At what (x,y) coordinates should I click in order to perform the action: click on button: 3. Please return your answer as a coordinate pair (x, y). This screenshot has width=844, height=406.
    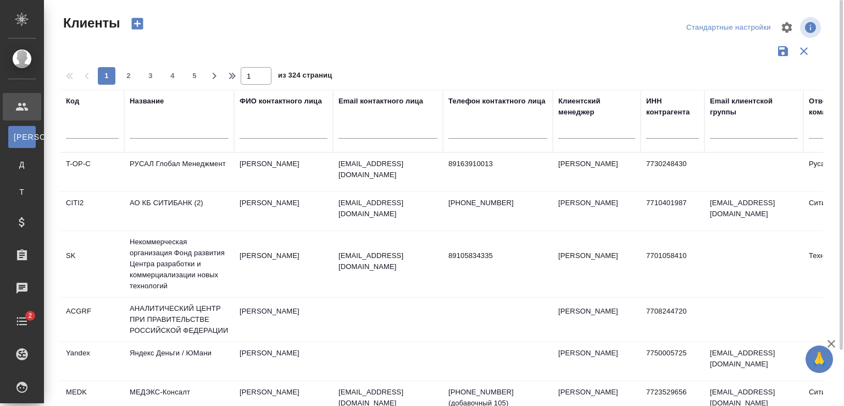
    Looking at the image, I should click on (151, 76).